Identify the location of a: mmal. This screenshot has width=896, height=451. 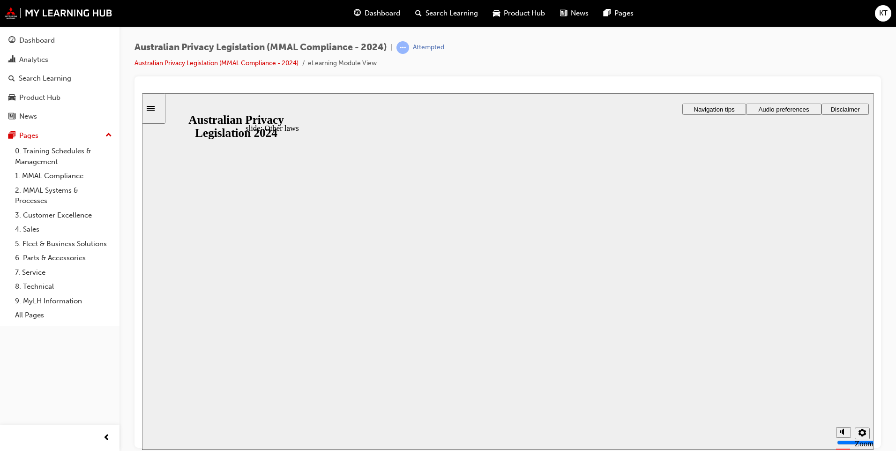
(59, 13).